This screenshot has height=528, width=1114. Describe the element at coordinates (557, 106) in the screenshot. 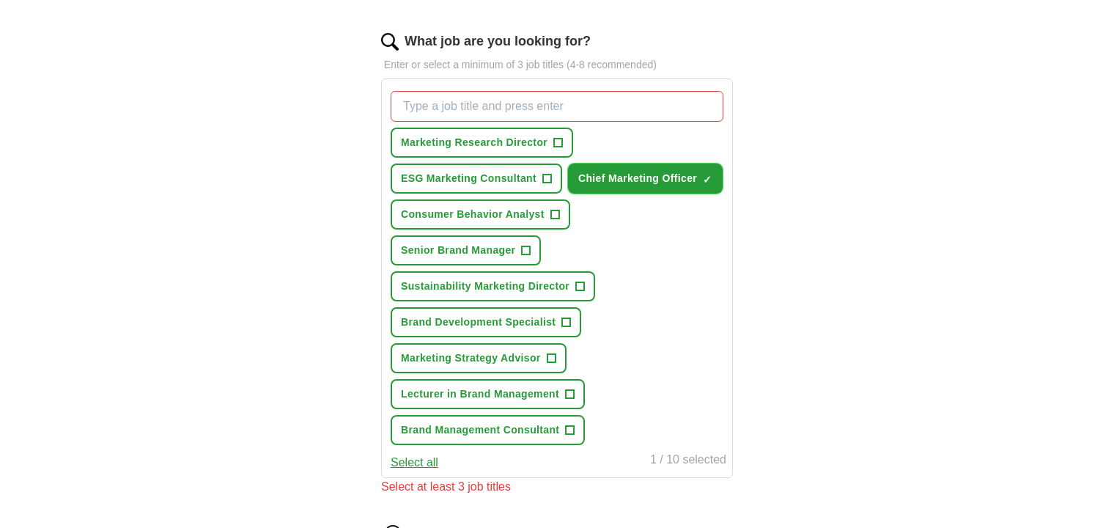

I see `input: Type a job title and press enter` at that location.